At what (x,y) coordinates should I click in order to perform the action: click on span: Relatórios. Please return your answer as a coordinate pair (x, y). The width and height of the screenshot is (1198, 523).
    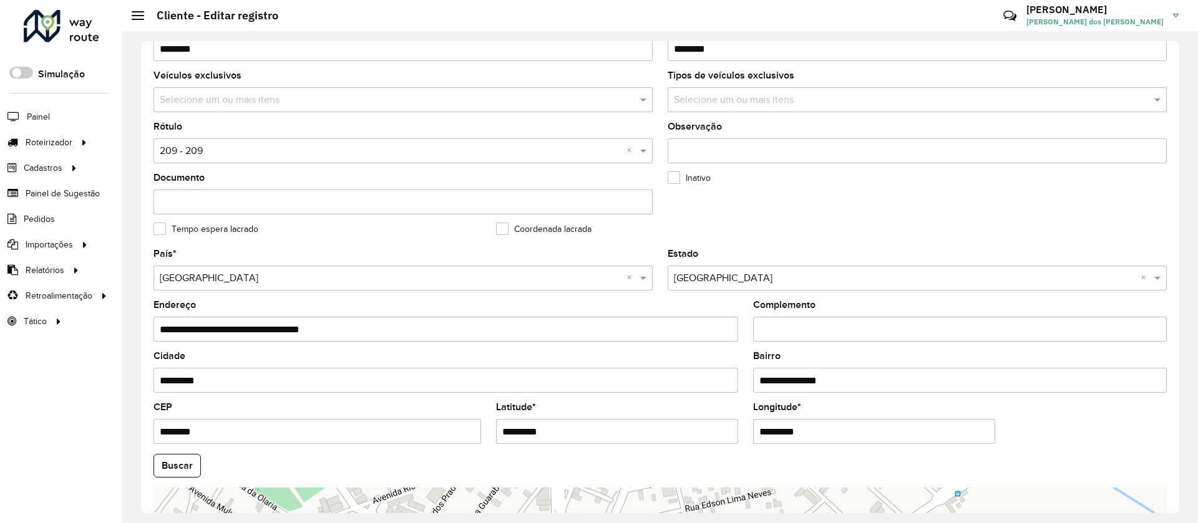
    Looking at the image, I should click on (45, 270).